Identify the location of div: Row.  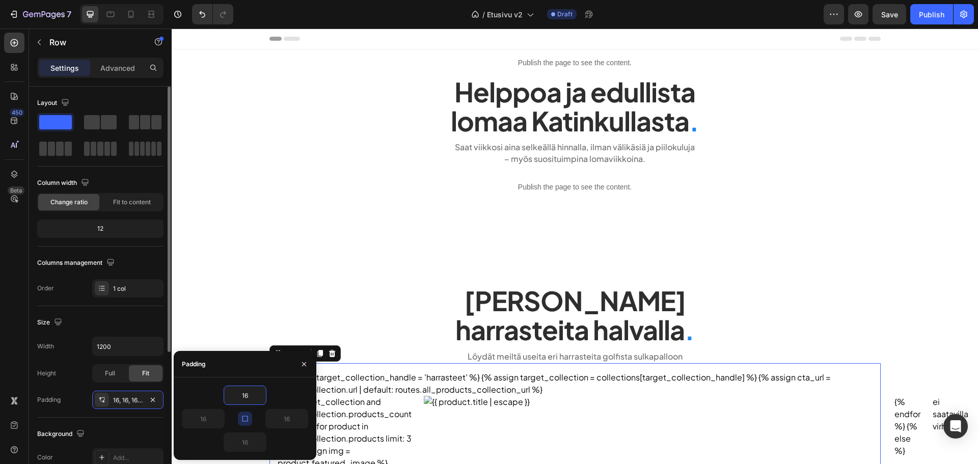
(119, 325).